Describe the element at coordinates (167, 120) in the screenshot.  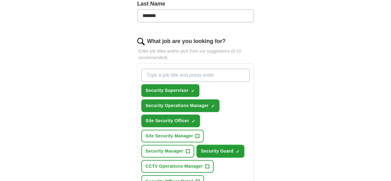
I see `span: Site Security Officer` at that location.